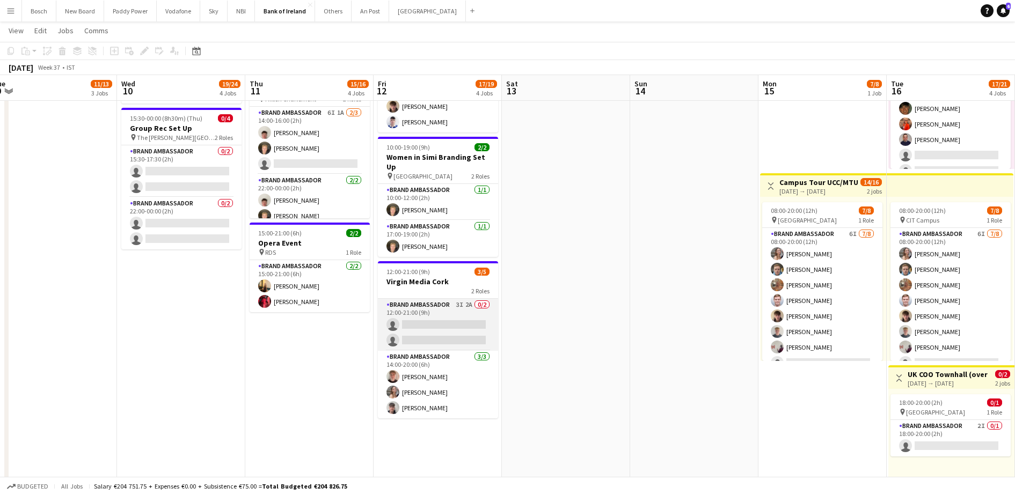 Image resolution: width=1015 pixels, height=495 pixels. I want to click on h3: Campus Tour UCC/MTU, so click(819, 183).